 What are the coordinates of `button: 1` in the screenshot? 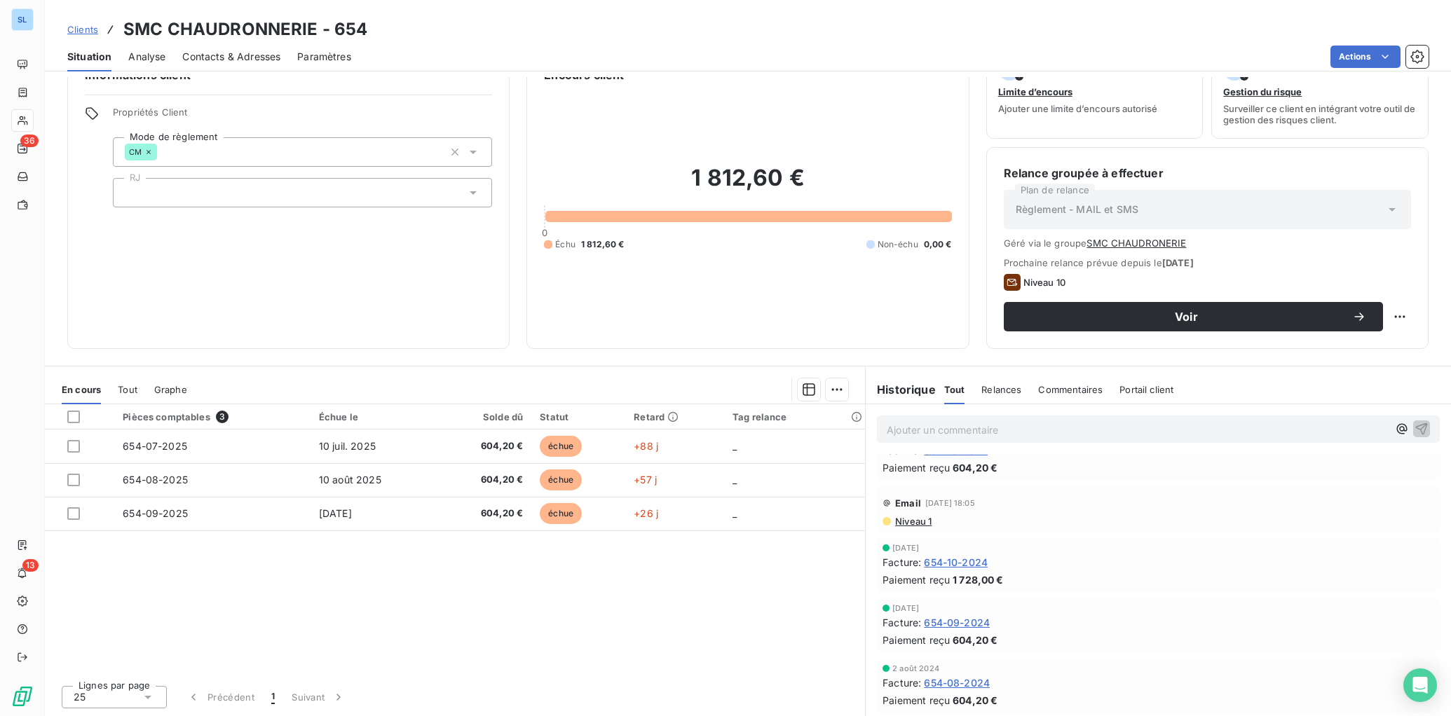 It's located at (273, 698).